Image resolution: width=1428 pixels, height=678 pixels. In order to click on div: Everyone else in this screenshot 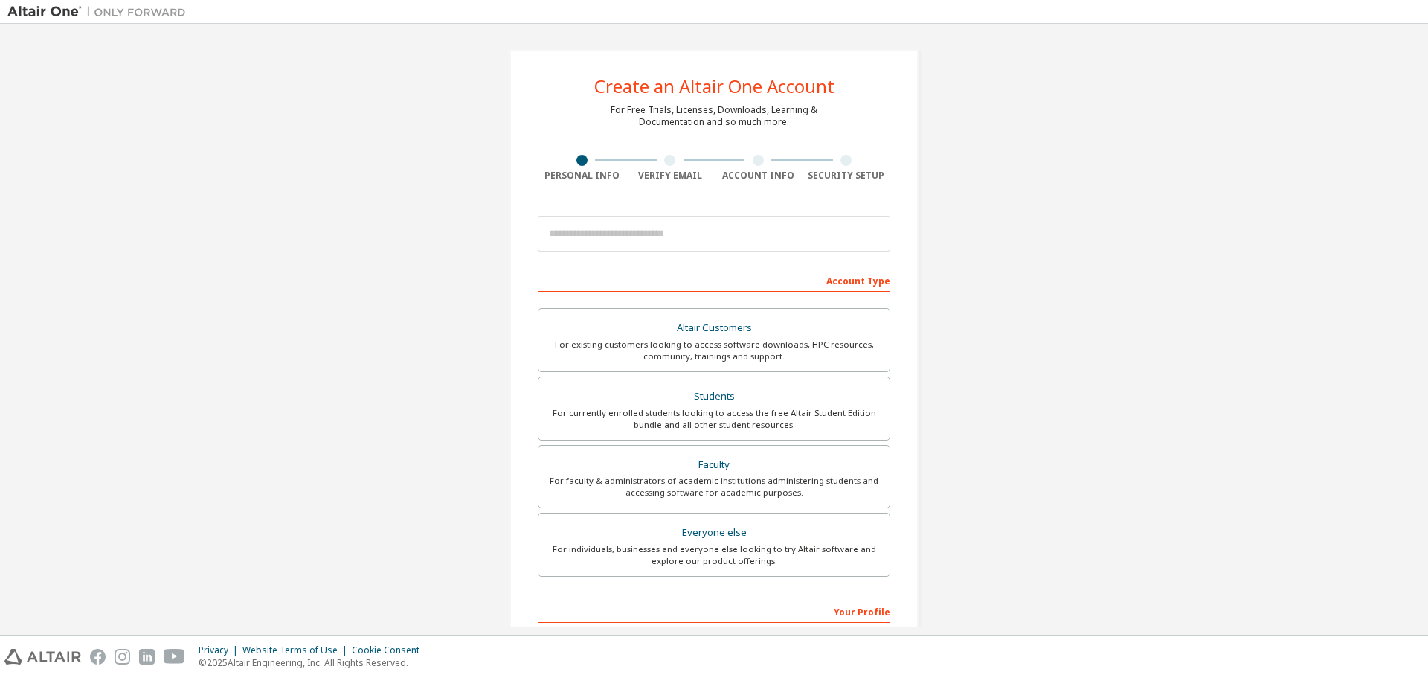, I will do `click(714, 533)`.